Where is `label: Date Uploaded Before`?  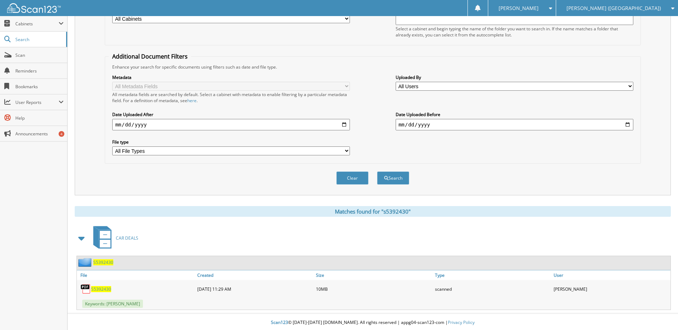 label: Date Uploaded Before is located at coordinates (514, 114).